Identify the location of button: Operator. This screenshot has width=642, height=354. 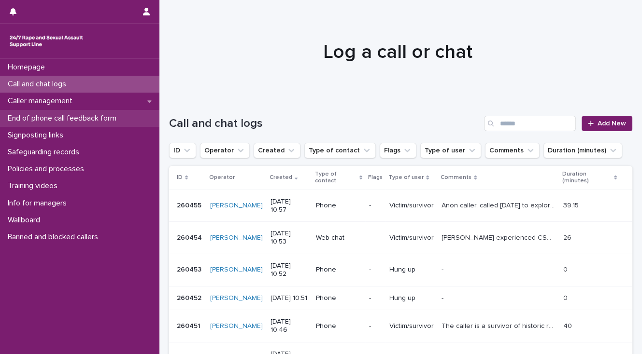
(225, 151).